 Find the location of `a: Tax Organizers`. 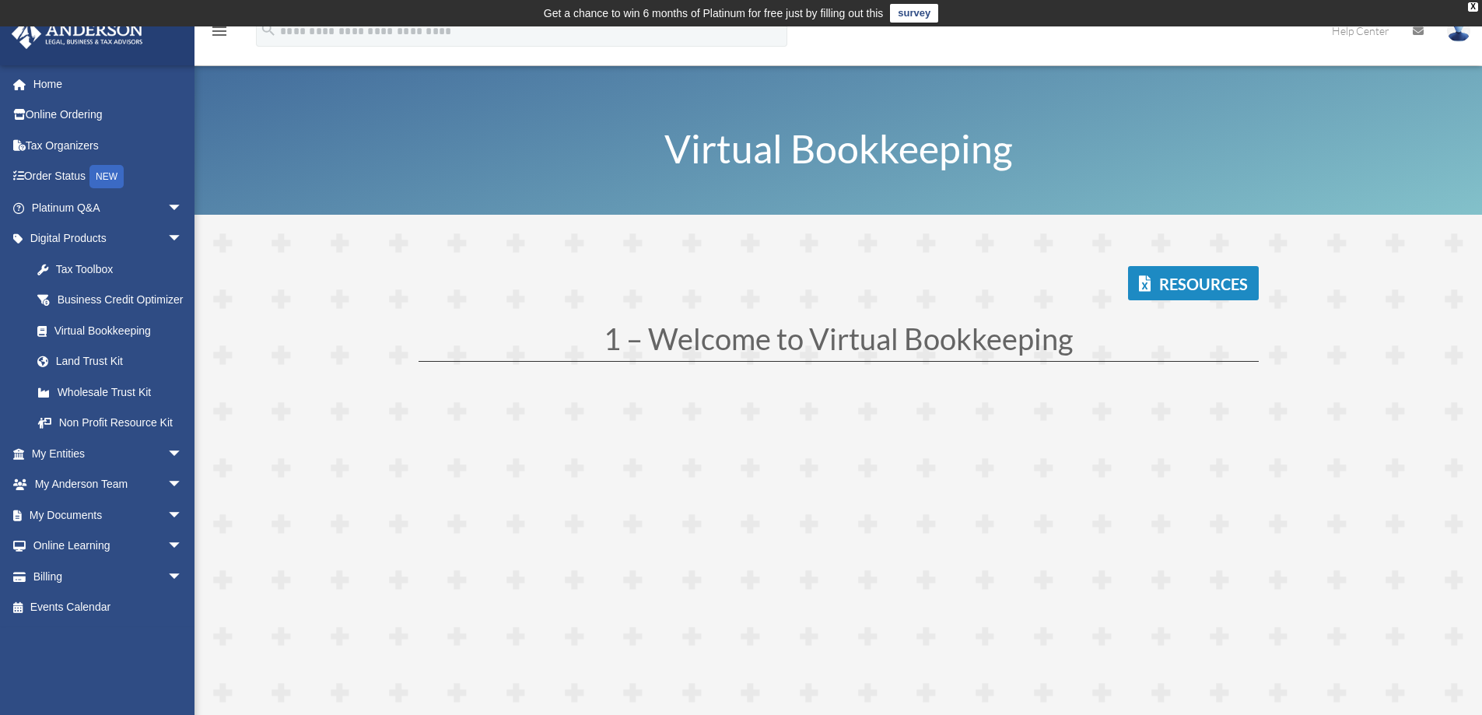

a: Tax Organizers is located at coordinates (108, 145).